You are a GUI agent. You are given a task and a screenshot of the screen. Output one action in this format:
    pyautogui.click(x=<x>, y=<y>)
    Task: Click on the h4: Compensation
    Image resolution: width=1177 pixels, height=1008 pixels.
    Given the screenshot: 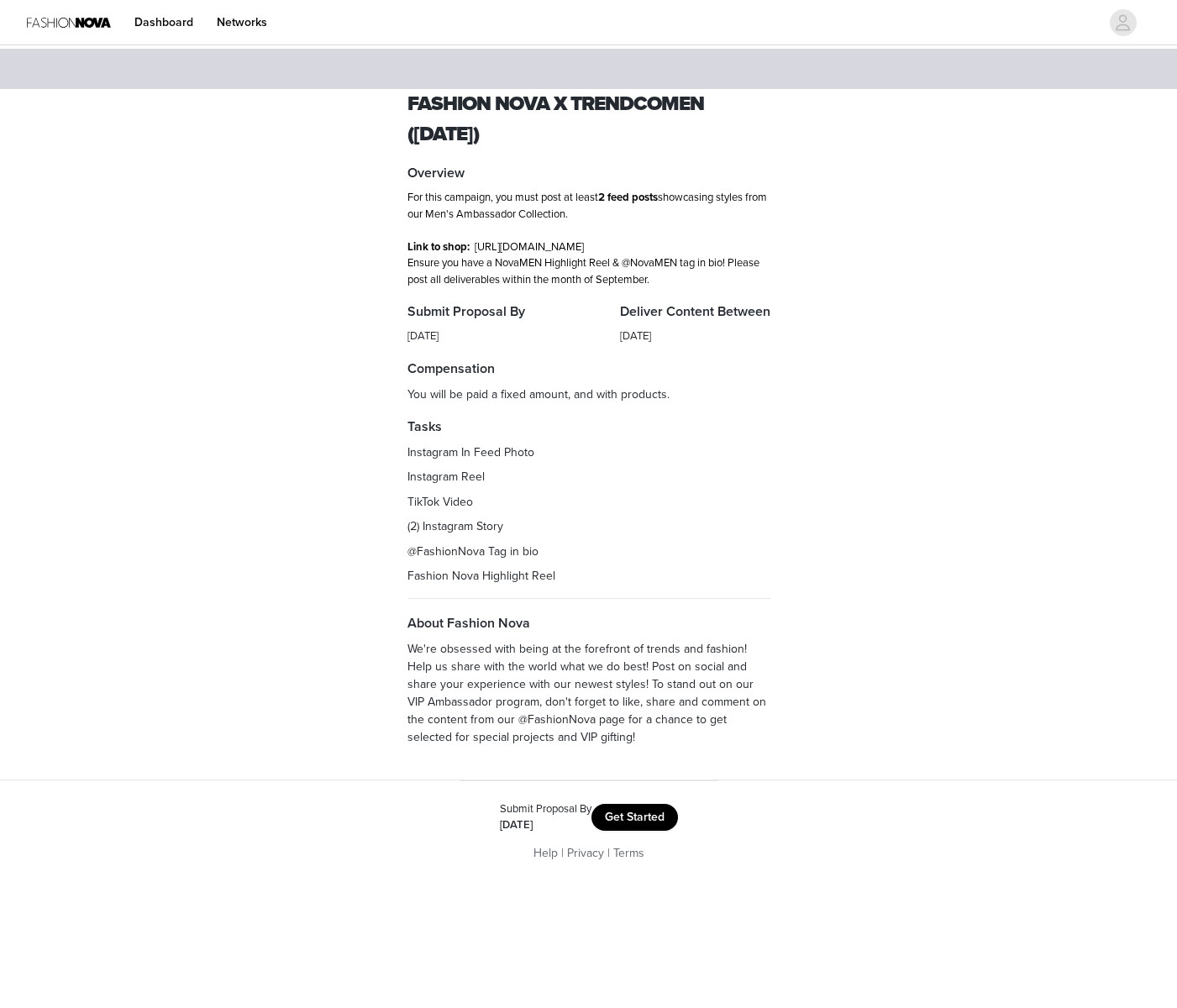 What is the action you would take?
    pyautogui.click(x=588, y=369)
    